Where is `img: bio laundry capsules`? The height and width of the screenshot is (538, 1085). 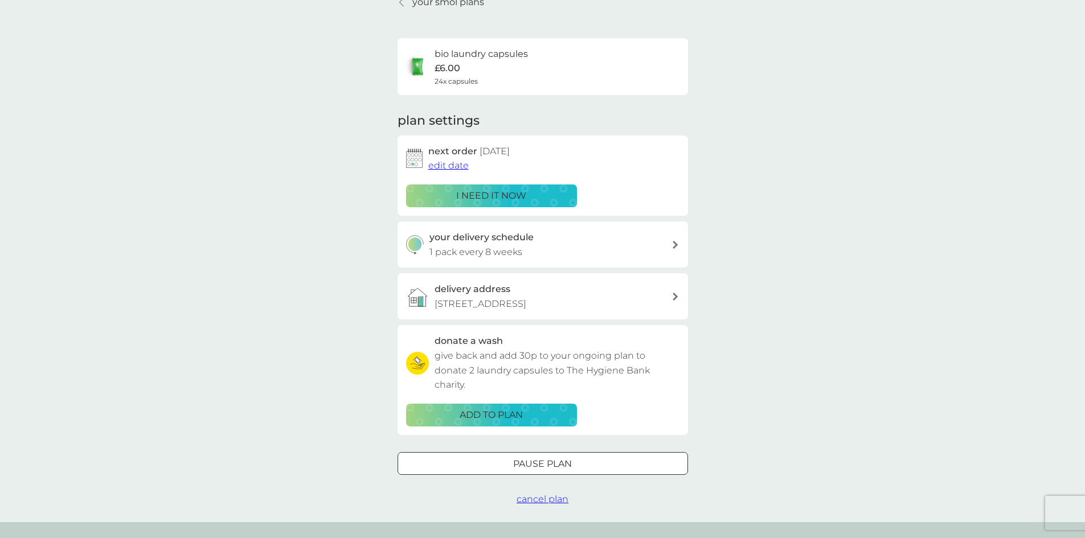
img: bio laundry capsules is located at coordinates (418, 67).